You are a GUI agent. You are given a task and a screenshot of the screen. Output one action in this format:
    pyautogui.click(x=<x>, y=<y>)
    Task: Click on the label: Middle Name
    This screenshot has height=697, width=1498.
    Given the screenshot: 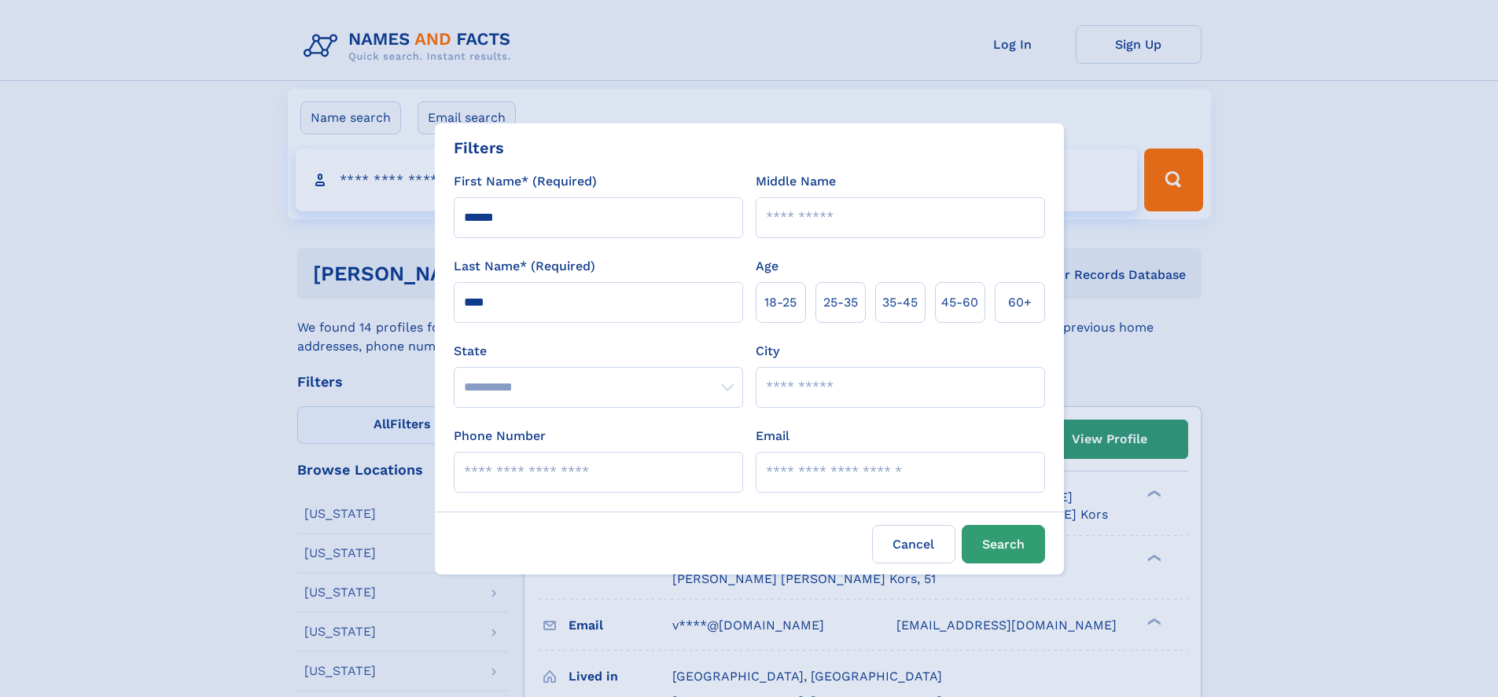 What is the action you would take?
    pyautogui.click(x=796, y=182)
    